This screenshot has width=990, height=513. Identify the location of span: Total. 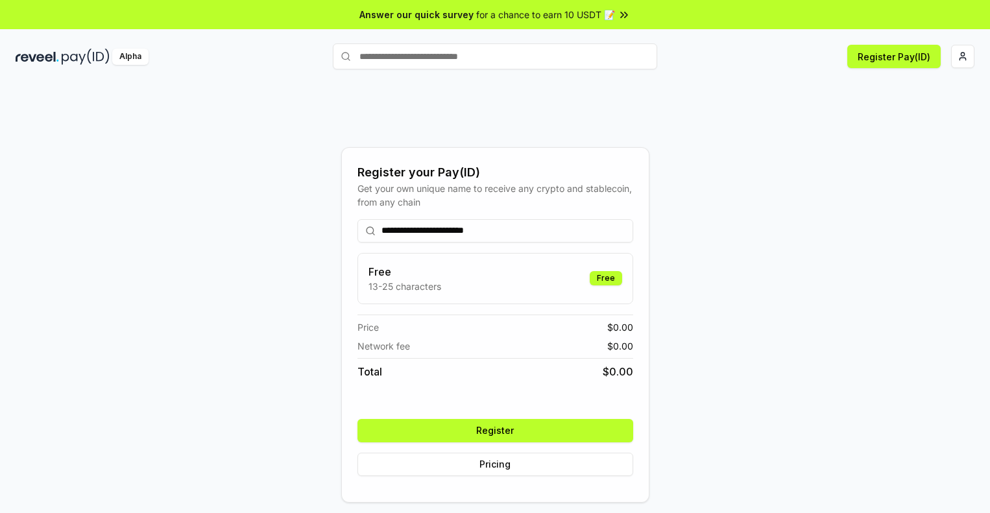
(370, 372).